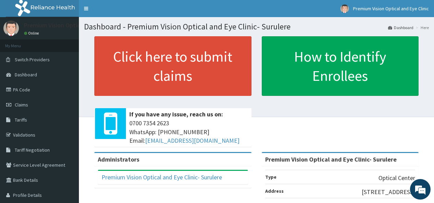 Image resolution: width=434 pixels, height=203 pixels. What do you see at coordinates (396, 178) in the screenshot?
I see `p: Optical Center` at bounding box center [396, 178].